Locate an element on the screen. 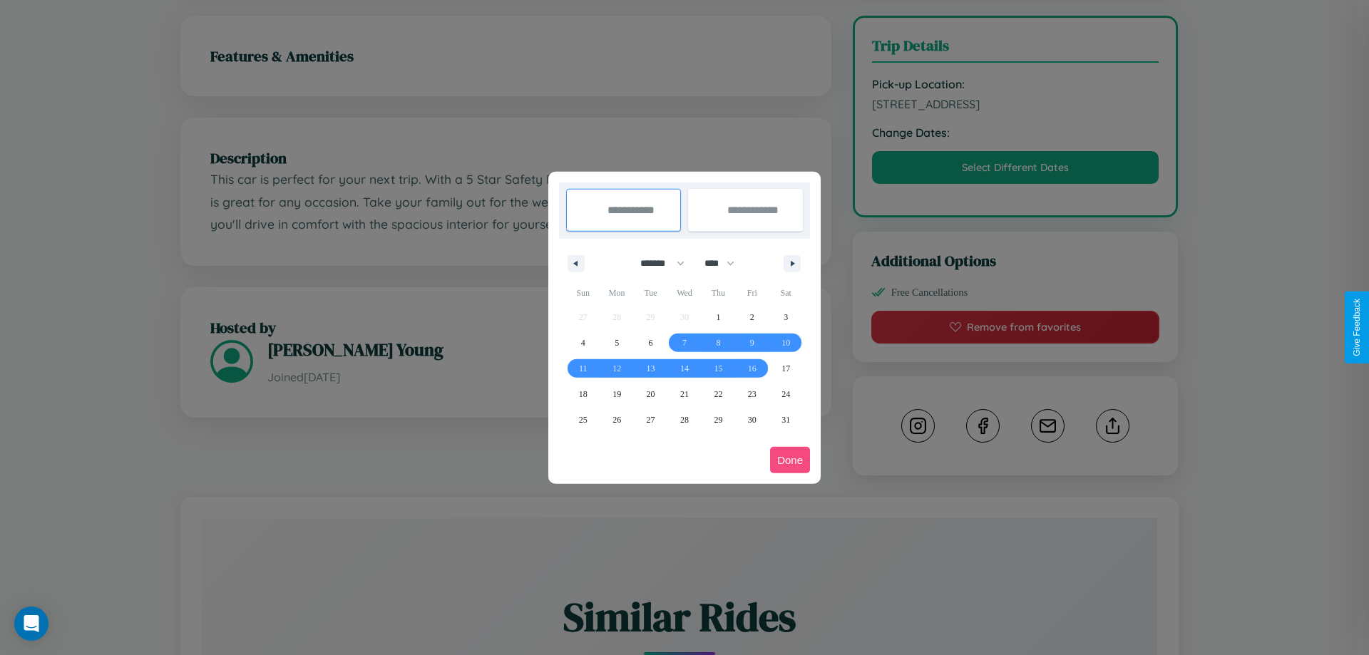  span: 30 is located at coordinates (752, 420).